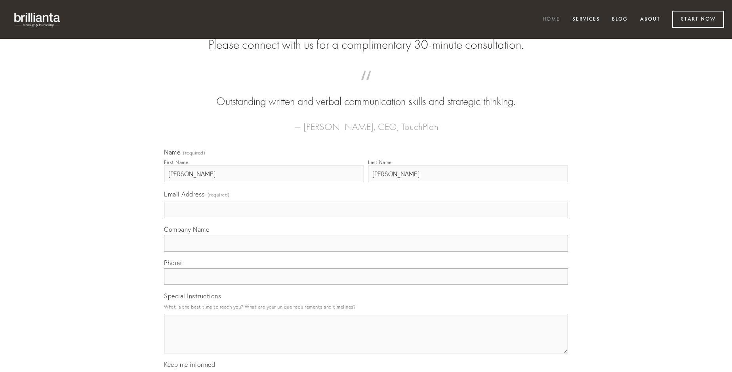 Image resolution: width=732 pixels, height=372 pixels. Describe the element at coordinates (193, 296) in the screenshot. I see `span: Special Instructions` at that location.